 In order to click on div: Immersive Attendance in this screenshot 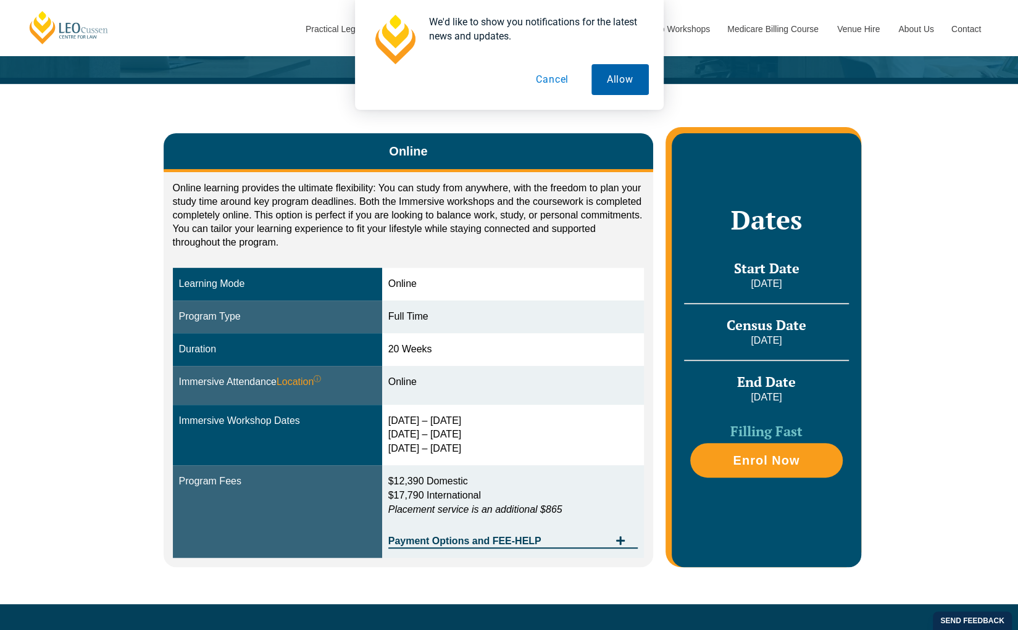, I will do `click(277, 382)`.